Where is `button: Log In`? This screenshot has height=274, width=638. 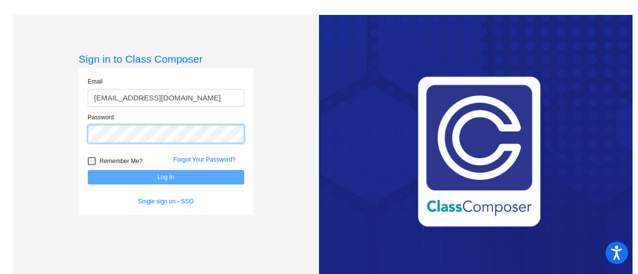 button: Log In is located at coordinates (166, 177).